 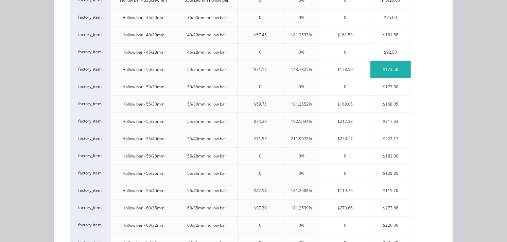 What do you see at coordinates (143, 191) in the screenshot?
I see `div: Hollow bar - 56/40mm` at bounding box center [143, 191].